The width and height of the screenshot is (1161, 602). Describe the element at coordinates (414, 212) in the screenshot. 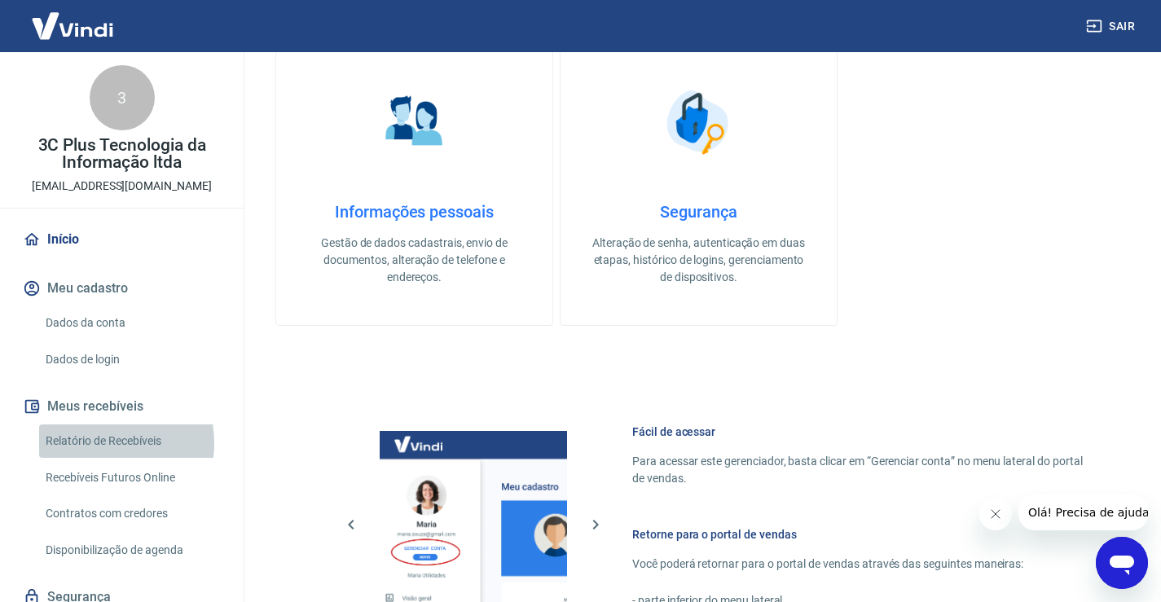

I see `h4: Informações pessoais` at that location.